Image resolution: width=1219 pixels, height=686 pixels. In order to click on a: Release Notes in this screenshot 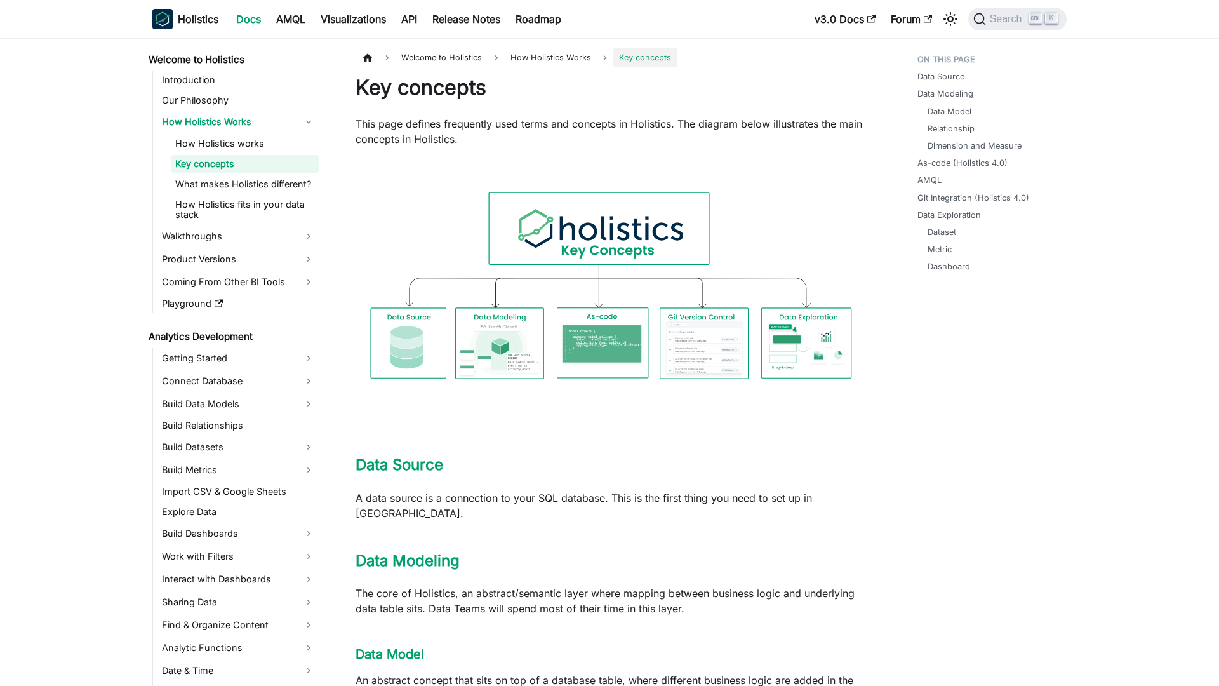, I will do `click(466, 19)`.